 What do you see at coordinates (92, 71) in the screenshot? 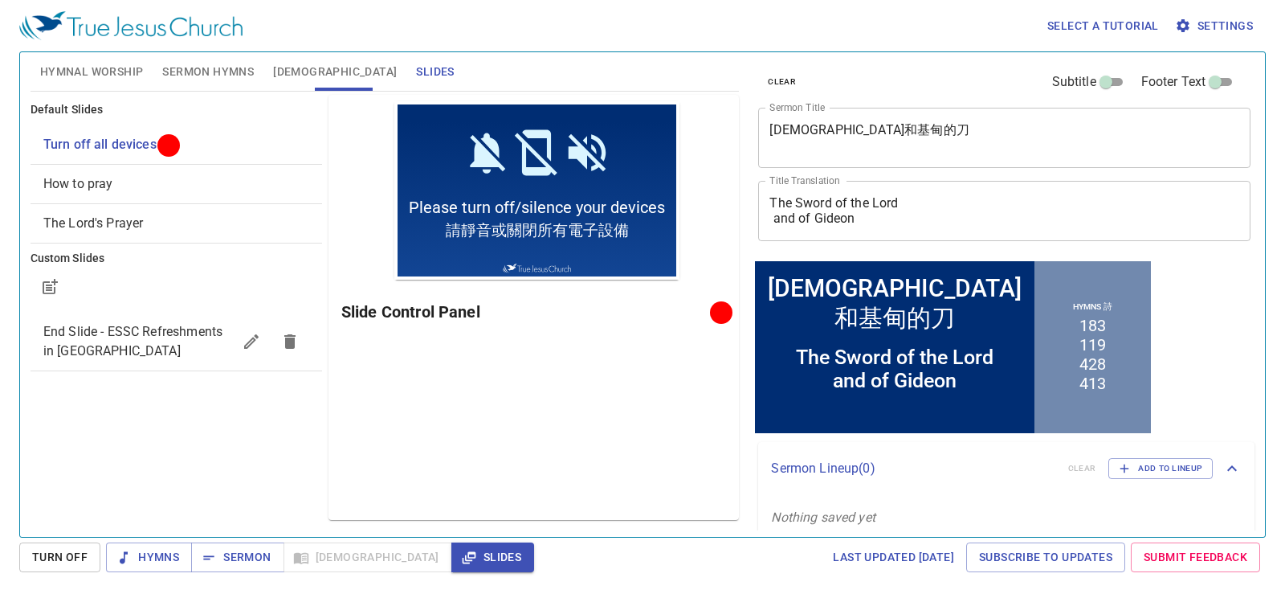
I see `span: Hymnal Worship` at bounding box center [92, 71].